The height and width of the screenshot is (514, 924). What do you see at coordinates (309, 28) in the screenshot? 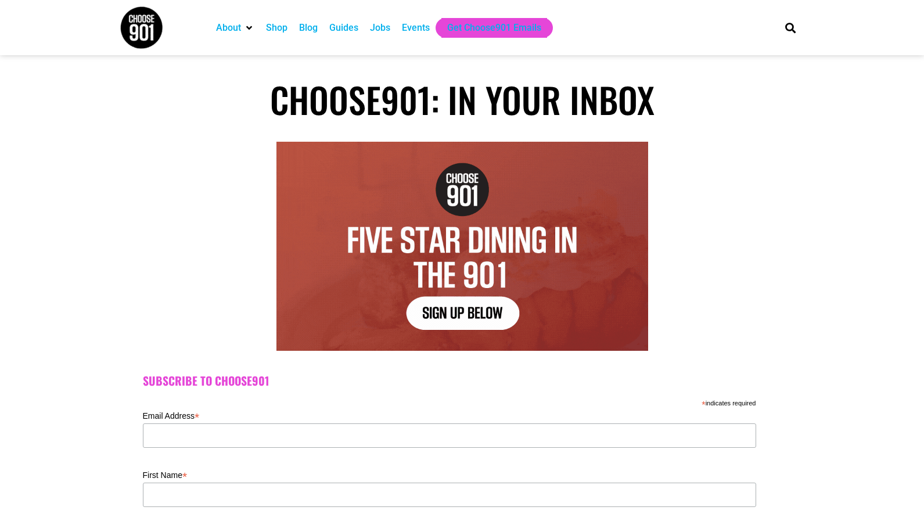
I see `a: Blog` at bounding box center [309, 28].